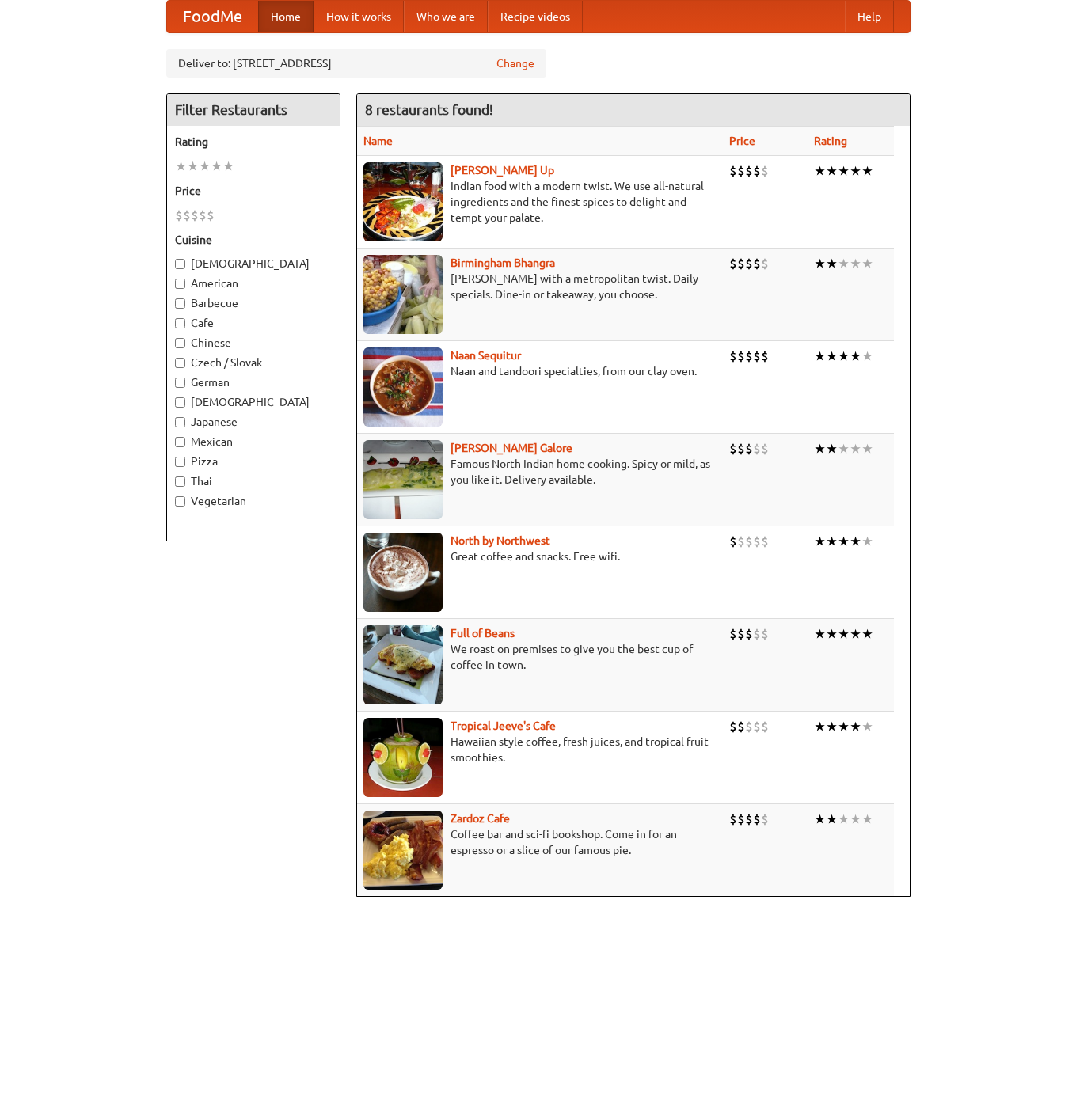 The image size is (1076, 1120). I want to click on a: Price, so click(742, 141).